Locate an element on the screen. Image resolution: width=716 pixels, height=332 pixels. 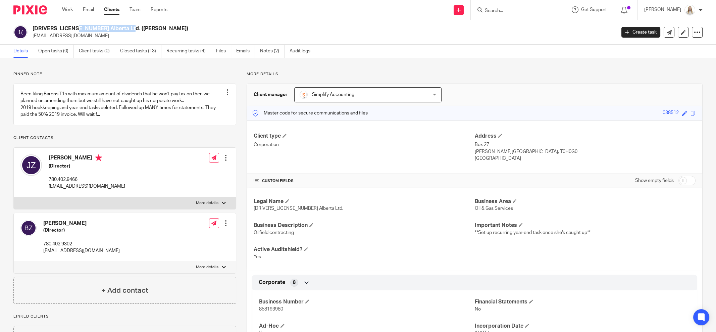
img: Screenshot%202023-11-29%20141159.png is located at coordinates (304, 95).